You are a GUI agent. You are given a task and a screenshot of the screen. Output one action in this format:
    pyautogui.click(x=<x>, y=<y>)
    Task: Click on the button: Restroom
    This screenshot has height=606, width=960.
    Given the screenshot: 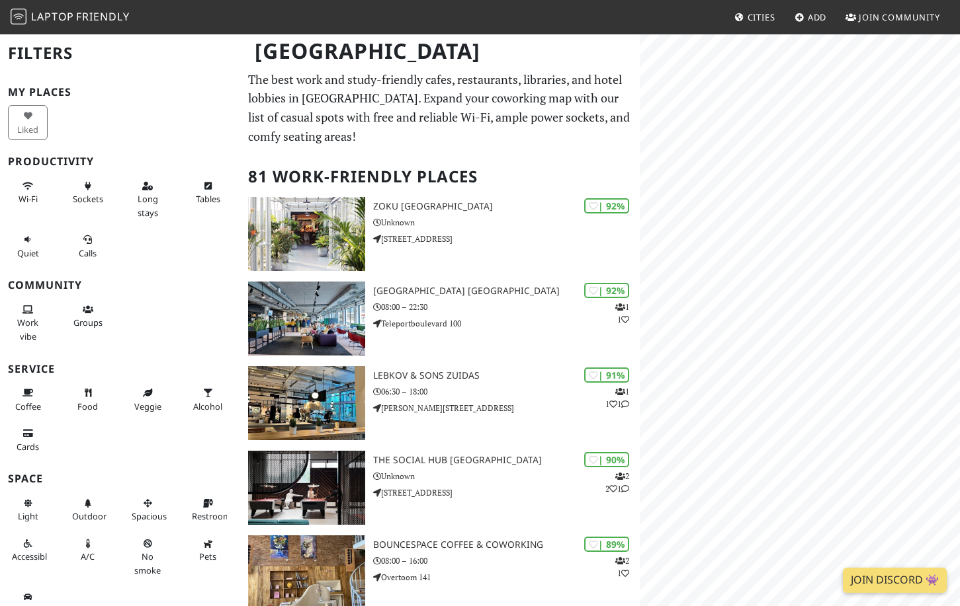 What is the action you would take?
    pyautogui.click(x=208, y=510)
    